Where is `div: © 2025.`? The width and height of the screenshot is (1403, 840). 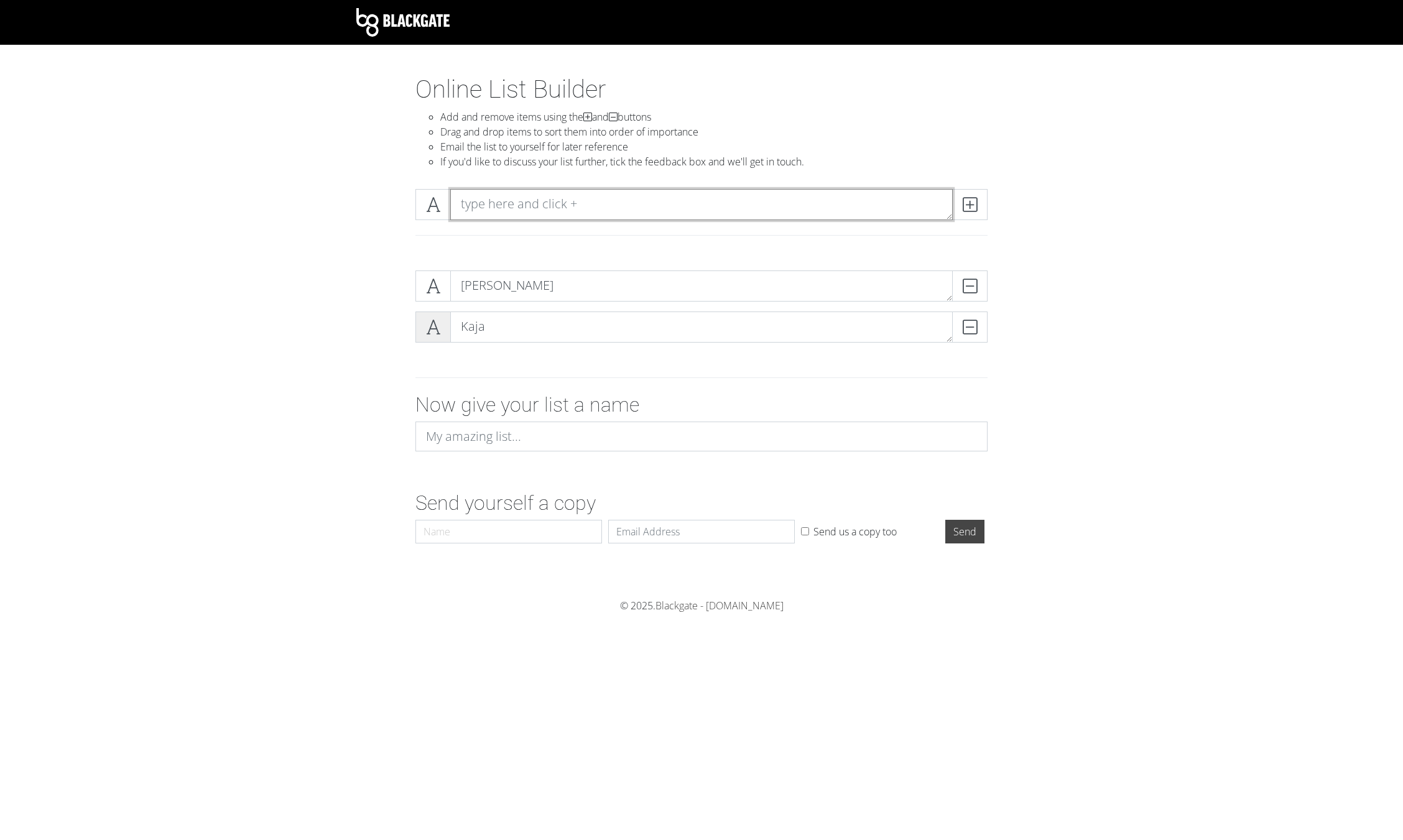 div: © 2025. is located at coordinates (702, 606).